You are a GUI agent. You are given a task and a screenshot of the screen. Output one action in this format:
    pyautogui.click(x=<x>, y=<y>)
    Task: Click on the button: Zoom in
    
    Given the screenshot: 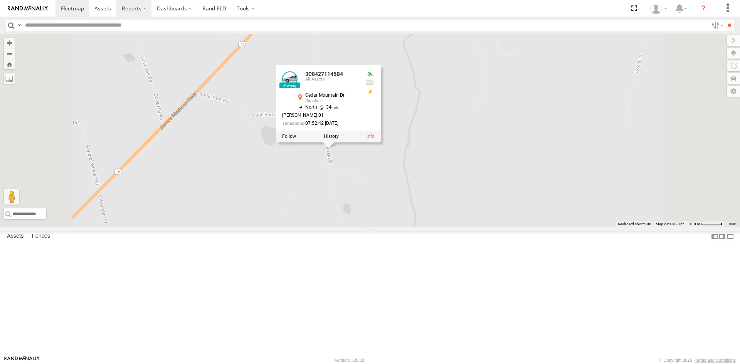 What is the action you would take?
    pyautogui.click(x=9, y=43)
    